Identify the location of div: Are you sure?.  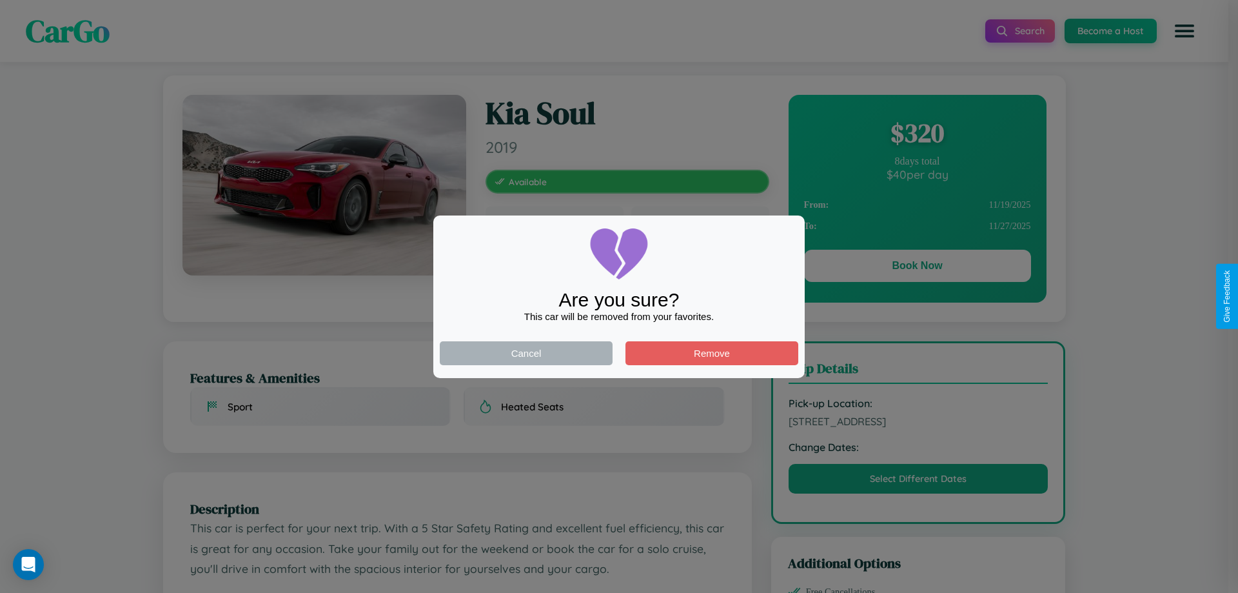
(619, 300).